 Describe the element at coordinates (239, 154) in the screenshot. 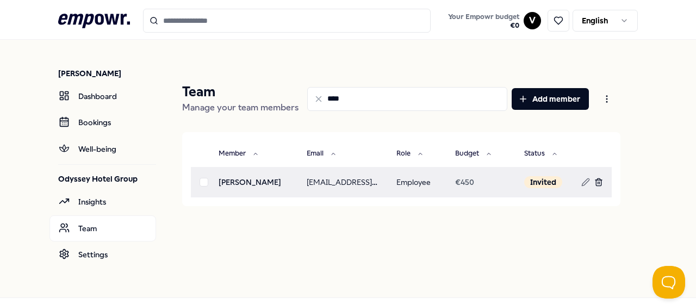

I see `button: Member` at that location.